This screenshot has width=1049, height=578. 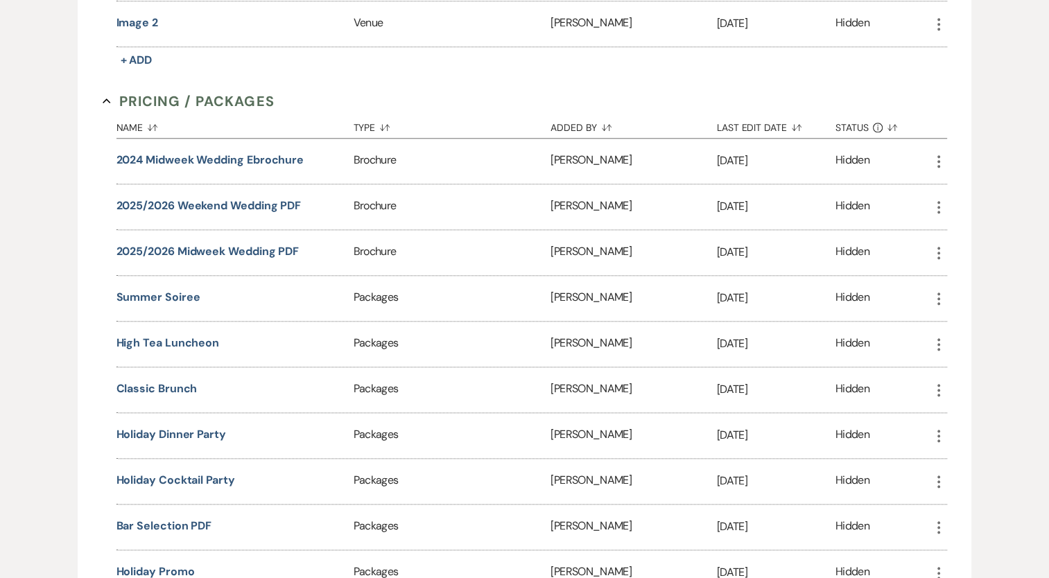 I want to click on button: Bar Selection PDF, so click(x=164, y=526).